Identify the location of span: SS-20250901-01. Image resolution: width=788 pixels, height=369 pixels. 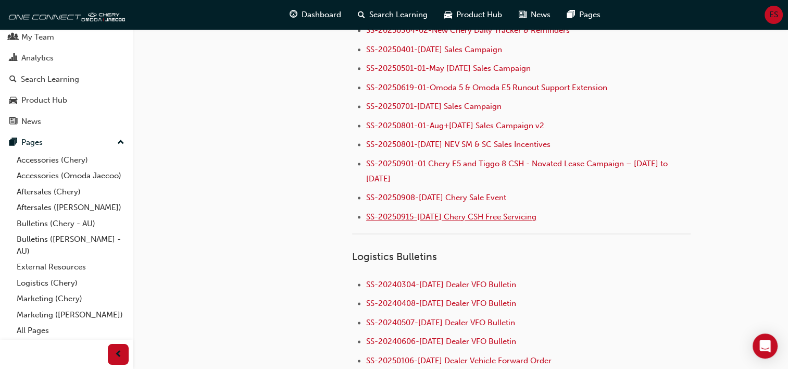
(396, 164).